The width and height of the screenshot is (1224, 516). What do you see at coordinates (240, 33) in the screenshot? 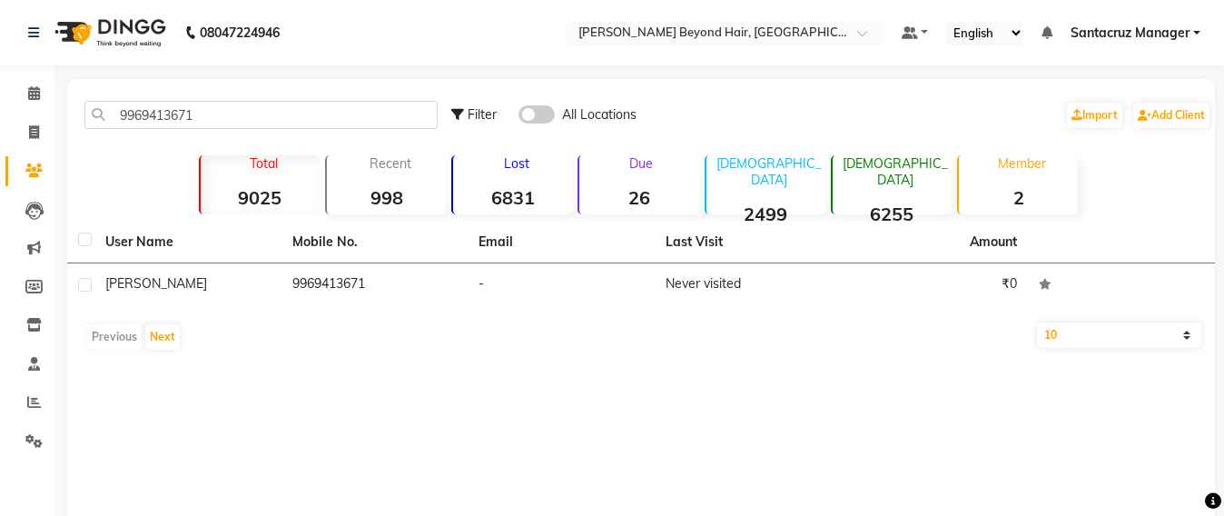
I see `b: 08047224946` at bounding box center [240, 33].